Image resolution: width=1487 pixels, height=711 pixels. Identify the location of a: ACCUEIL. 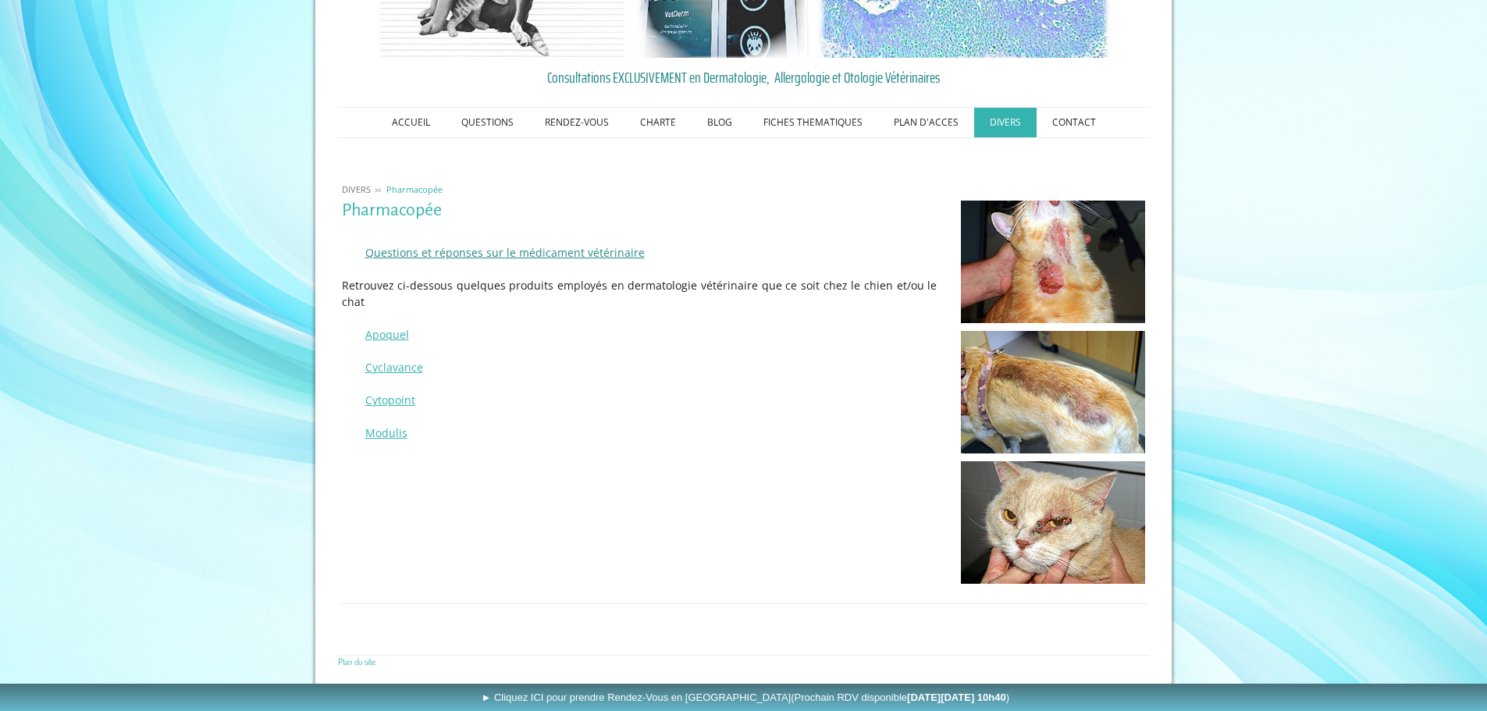
(411, 123).